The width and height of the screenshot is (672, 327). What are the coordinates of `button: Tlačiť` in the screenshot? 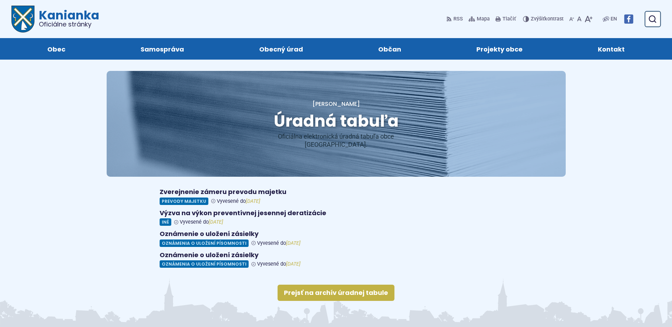 It's located at (505, 19).